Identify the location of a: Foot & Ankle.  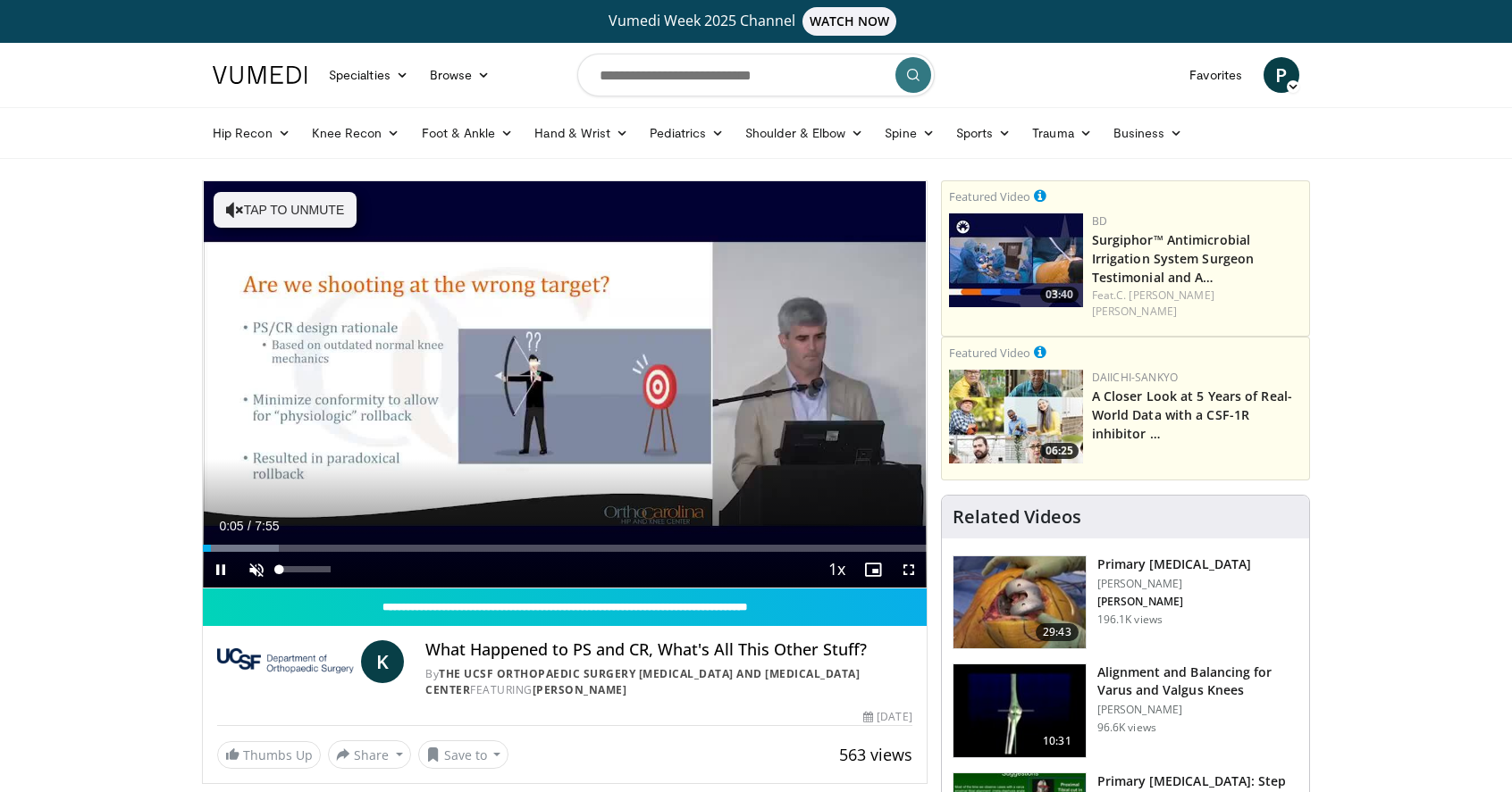
(467, 133).